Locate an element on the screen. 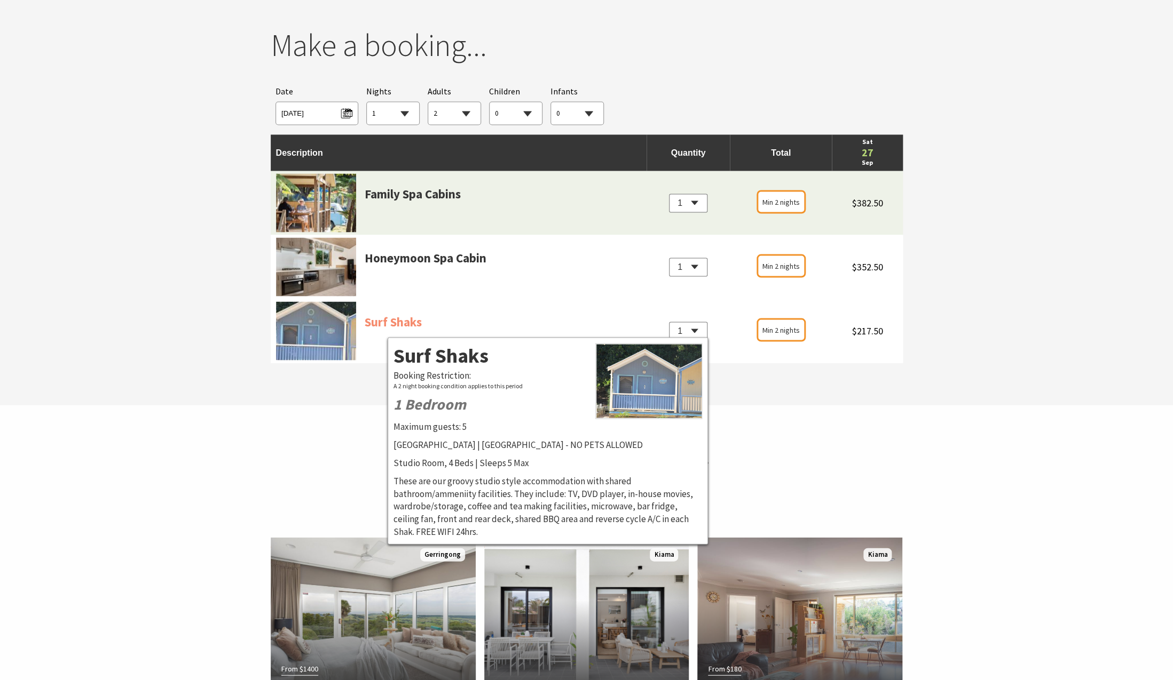 The height and width of the screenshot is (680, 1173). span: Adults is located at coordinates (439, 91).